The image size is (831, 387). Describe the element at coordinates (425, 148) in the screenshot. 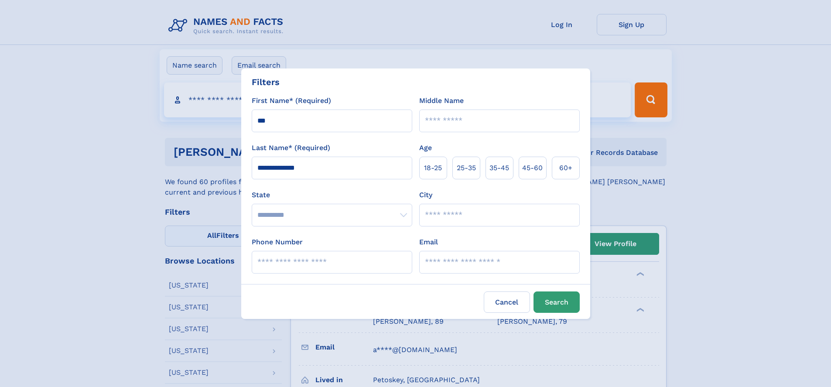

I see `label: Age` at that location.